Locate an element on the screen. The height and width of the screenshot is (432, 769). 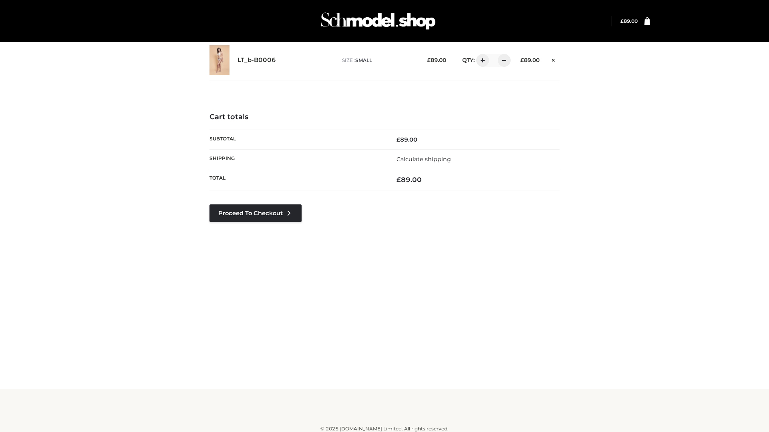
th: Subtotal is located at coordinates (297, 139).